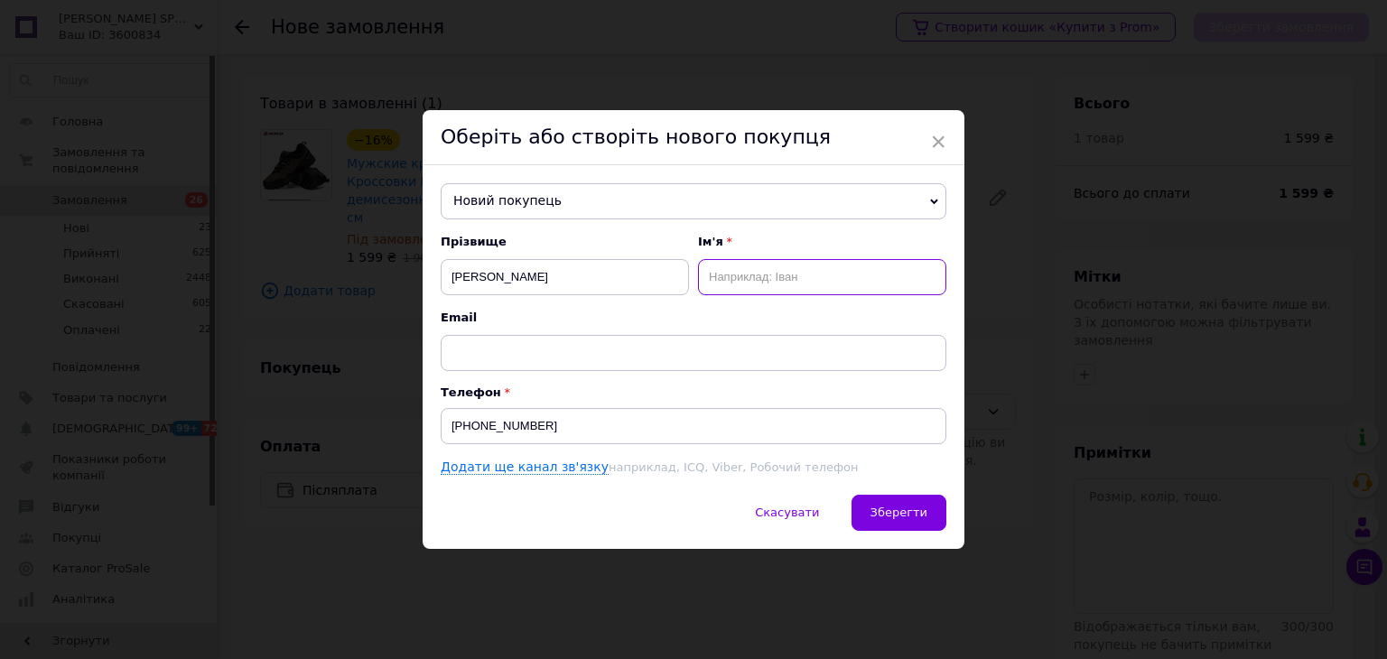  What do you see at coordinates (899, 513) in the screenshot?
I see `button: Зберегти` at bounding box center [899, 513].